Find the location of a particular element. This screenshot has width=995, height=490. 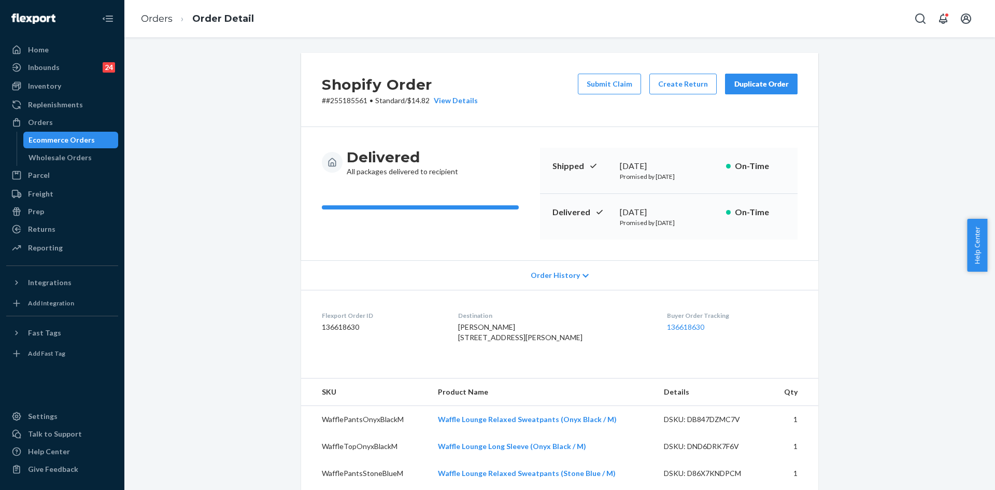

div: Add Integration is located at coordinates (51, 303).